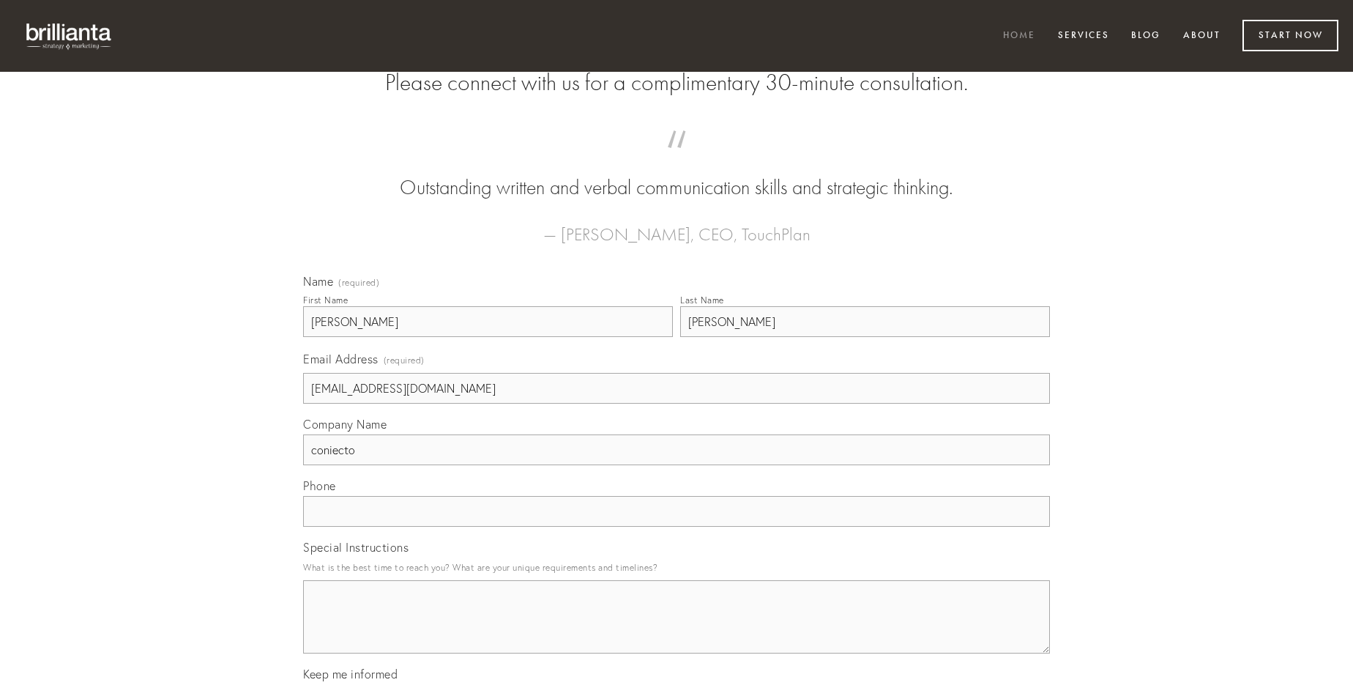 This screenshot has width=1353, height=688. I want to click on span: Name, so click(318, 281).